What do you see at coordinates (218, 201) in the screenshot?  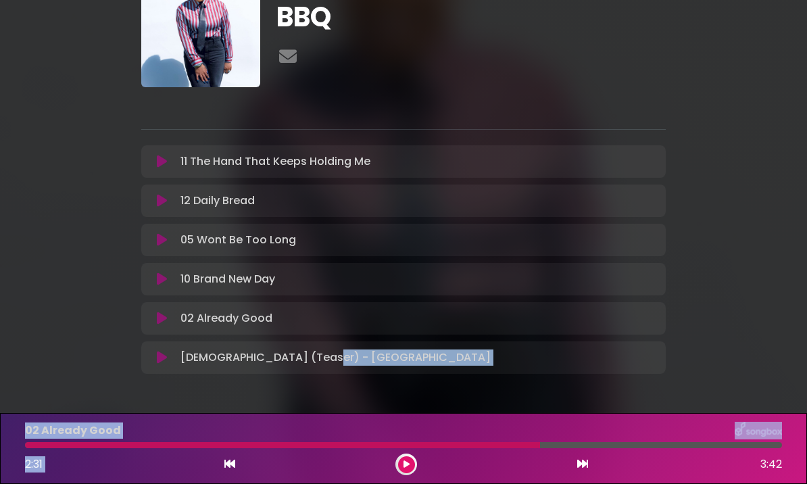 I see `p: 12 Daily Bread` at bounding box center [218, 201].